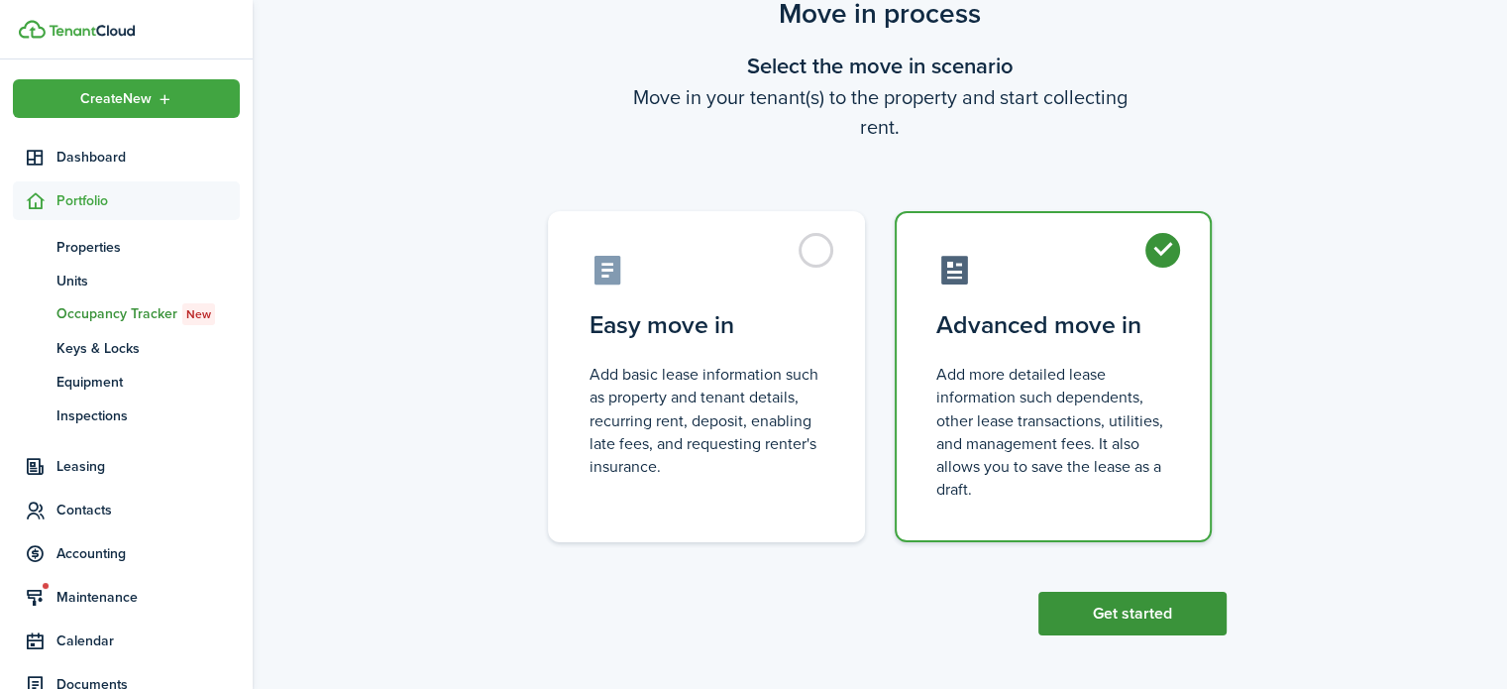 The image size is (1507, 689). What do you see at coordinates (126, 98) in the screenshot?
I see `button: Open menu` at bounding box center [126, 98].